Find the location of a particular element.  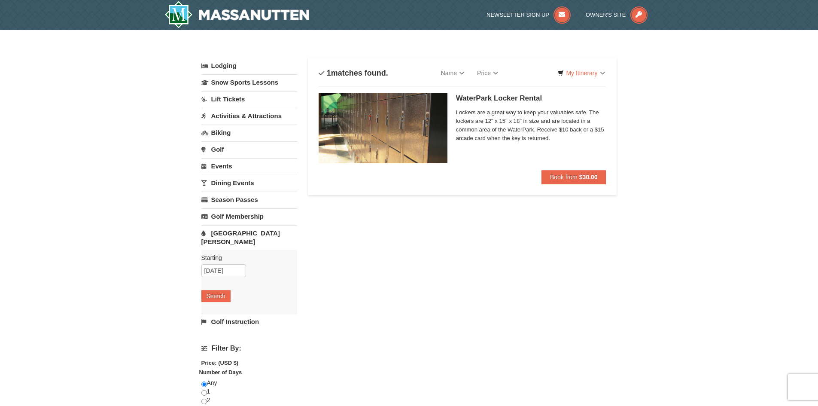

label: Starting is located at coordinates (246, 257).